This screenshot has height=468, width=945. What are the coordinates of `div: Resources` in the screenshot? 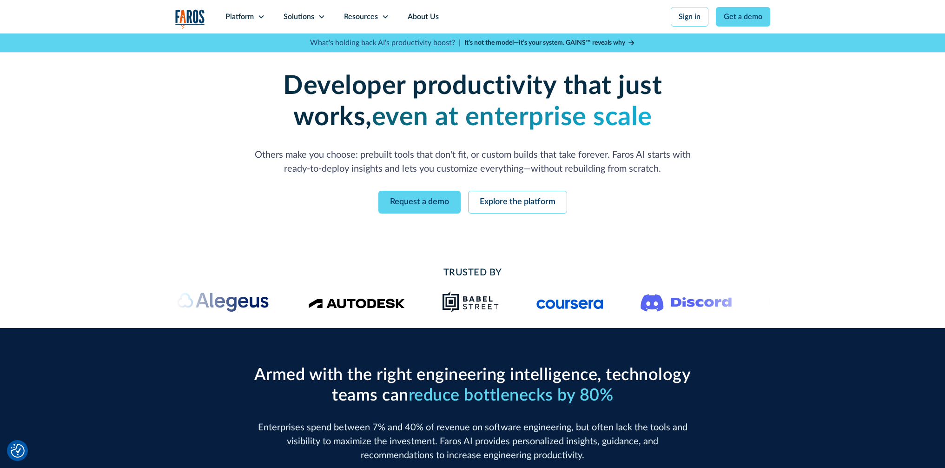 It's located at (361, 17).